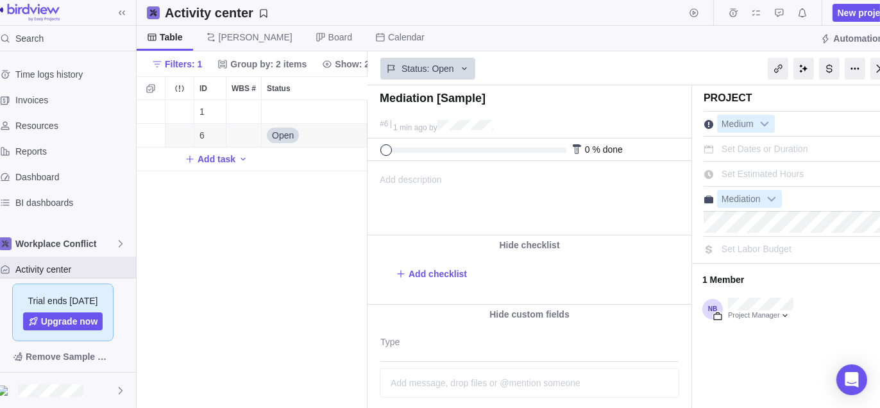  I want to click on div: 1, so click(210, 112).